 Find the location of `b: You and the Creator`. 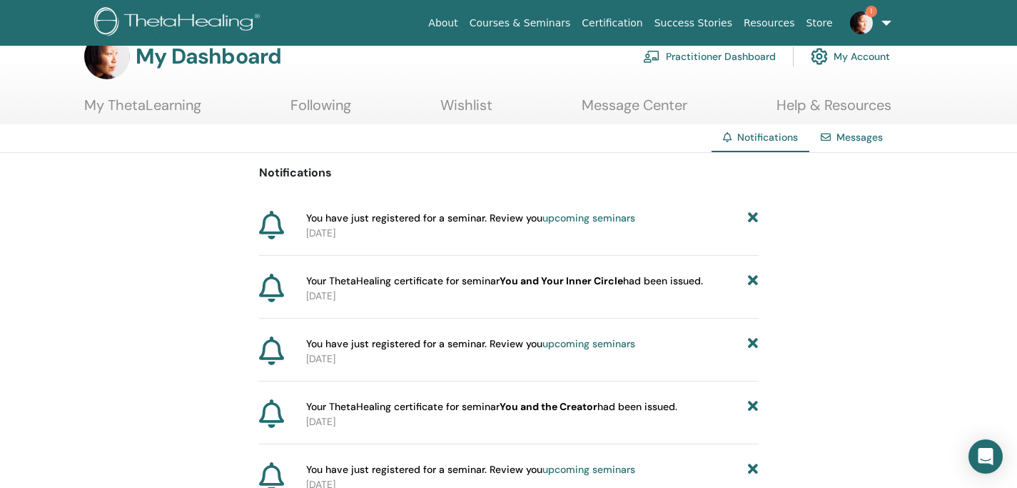

b: You and the Creator is located at coordinates (548, 406).